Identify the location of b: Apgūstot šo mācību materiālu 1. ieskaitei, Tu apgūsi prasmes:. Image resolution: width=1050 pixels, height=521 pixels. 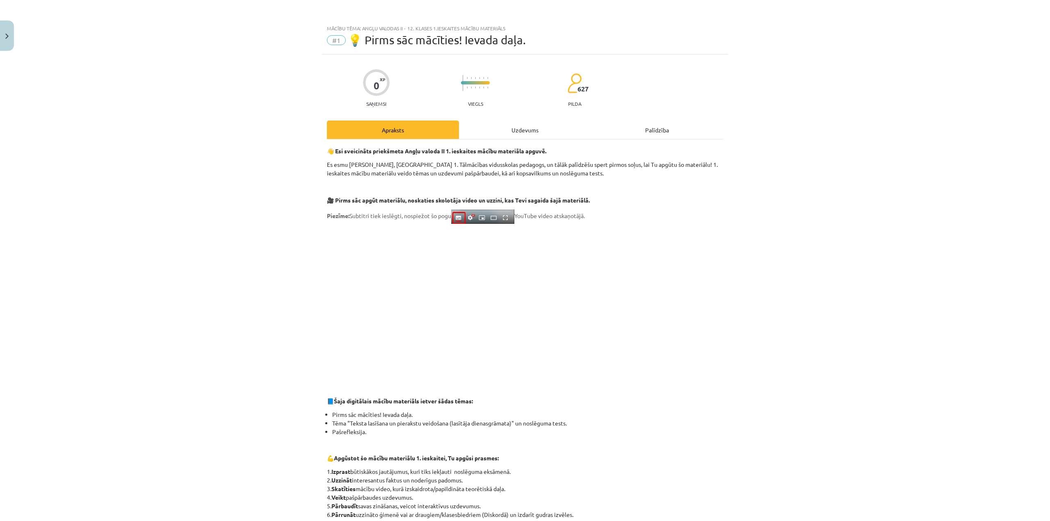
(416, 458).